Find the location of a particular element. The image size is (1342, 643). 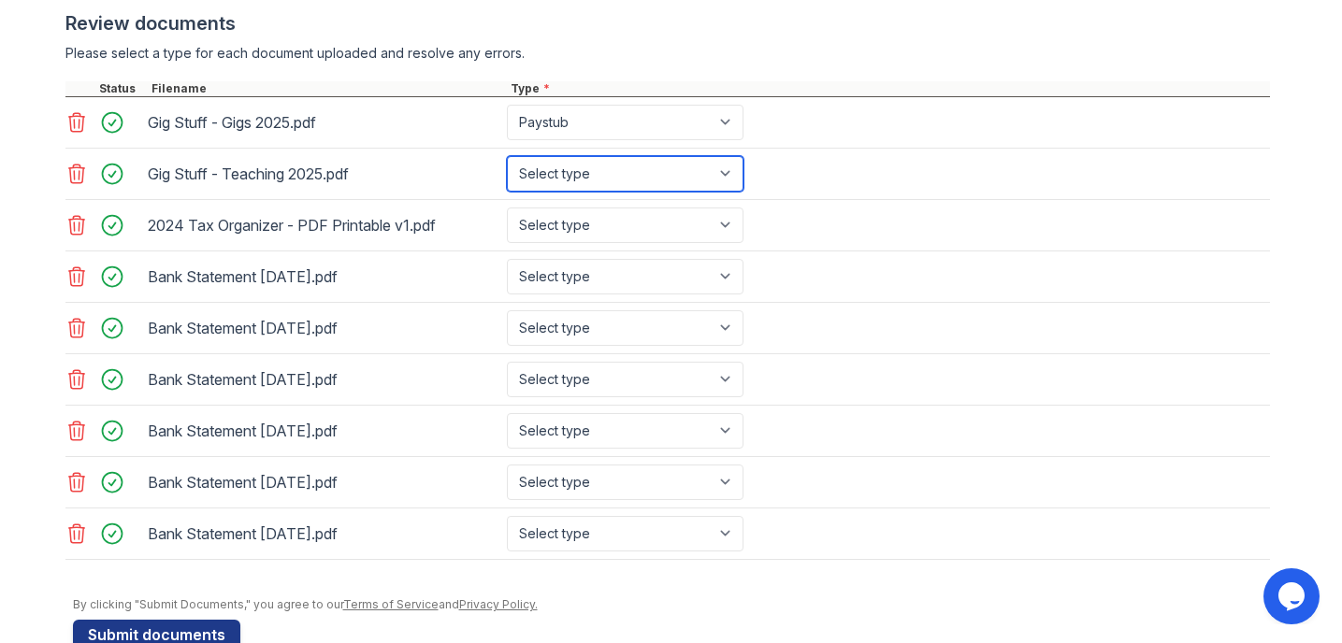

div: Gig Stuff - Teaching 2025.pdf is located at coordinates (324, 174).